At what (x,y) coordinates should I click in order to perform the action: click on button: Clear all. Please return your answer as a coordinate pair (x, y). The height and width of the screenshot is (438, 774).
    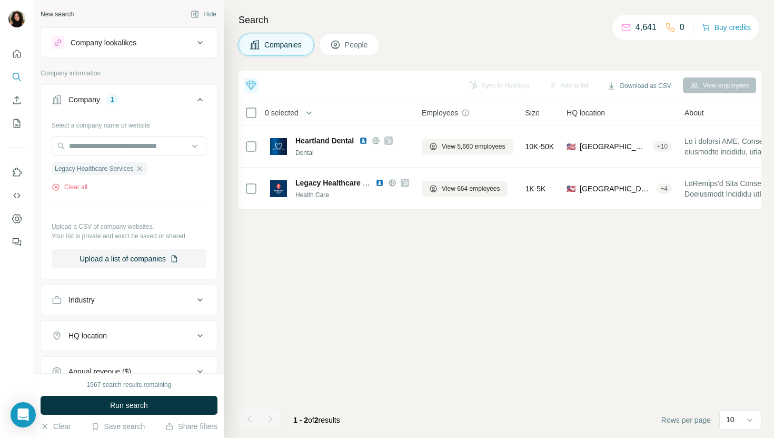
    Looking at the image, I should click on (70, 187).